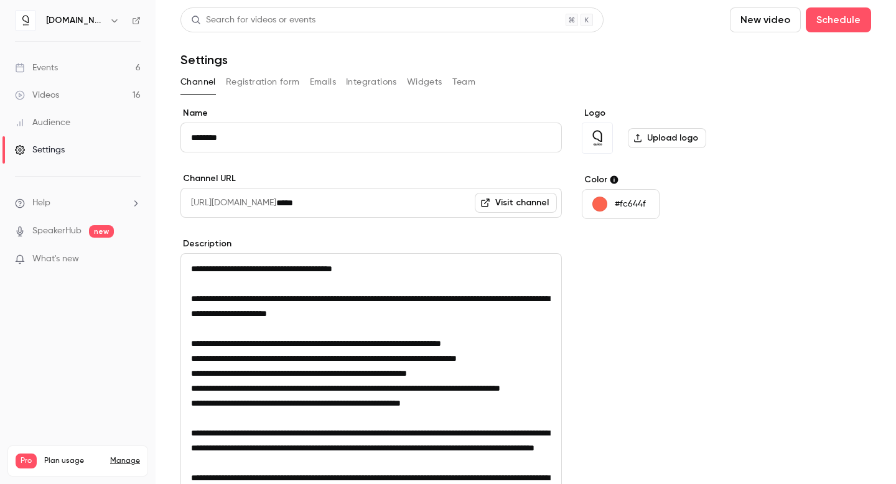 Image resolution: width=896 pixels, height=484 pixels. I want to click on button: #fc644f, so click(620, 204).